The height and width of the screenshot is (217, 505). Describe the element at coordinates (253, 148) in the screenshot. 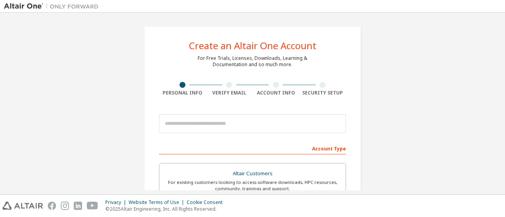

I see `div: Account Type` at that location.